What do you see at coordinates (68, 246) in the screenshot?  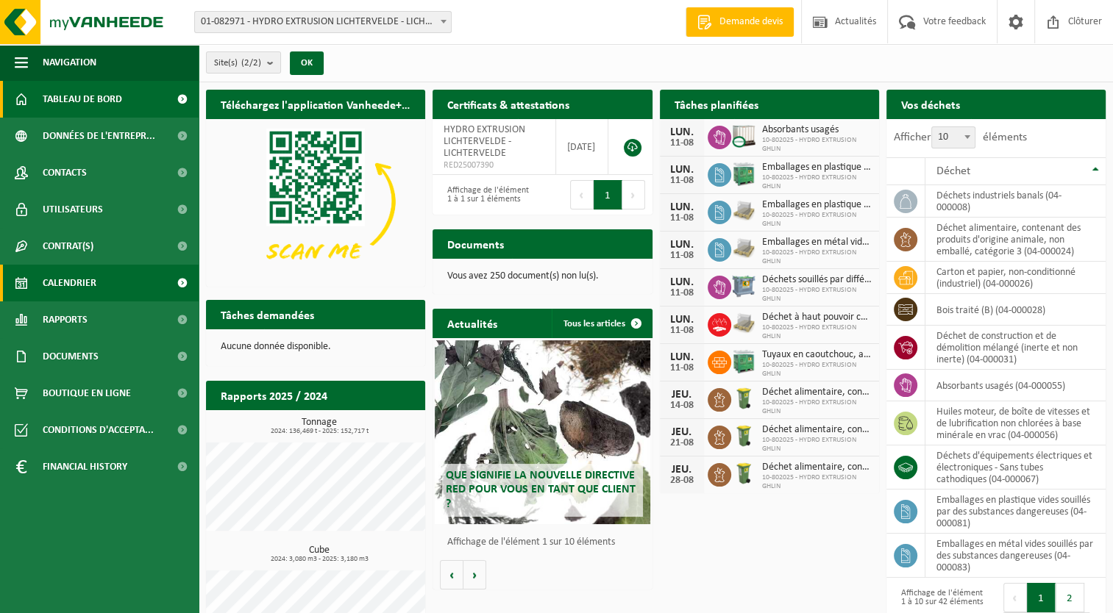 I see `span: Contrat(s)` at bounding box center [68, 246].